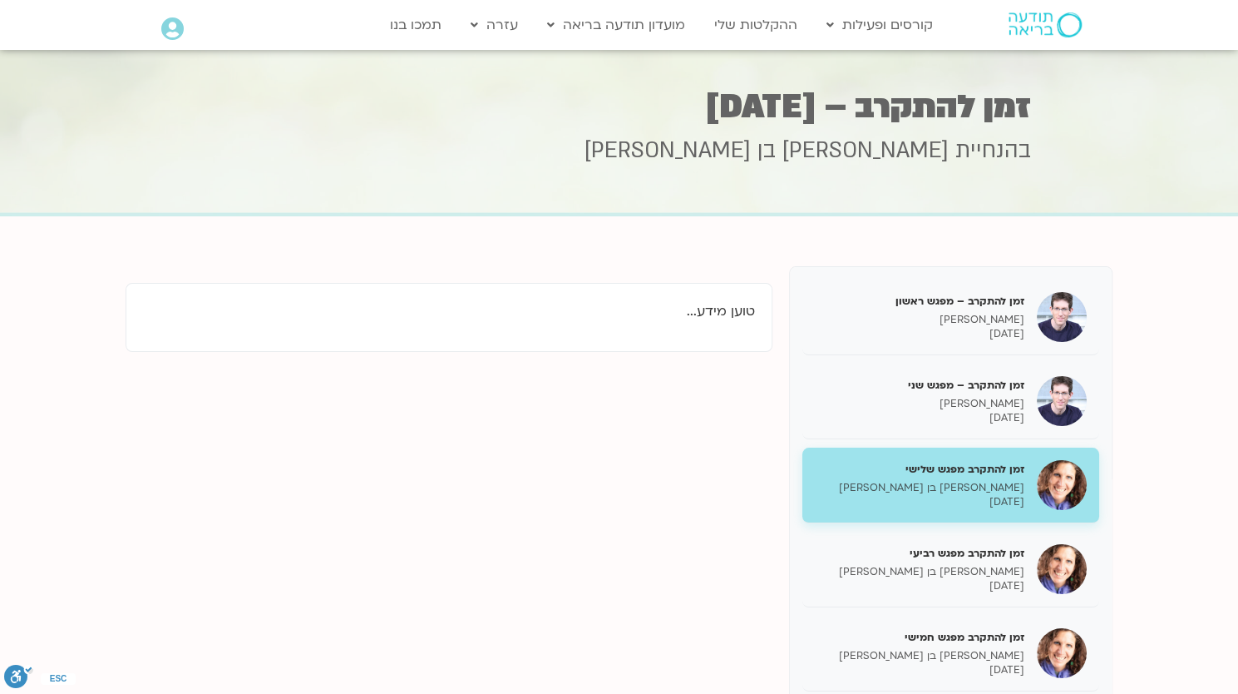 The image size is (1238, 694). What do you see at coordinates (993, 151) in the screenshot?
I see `span: בהנחיית` at bounding box center [993, 151].